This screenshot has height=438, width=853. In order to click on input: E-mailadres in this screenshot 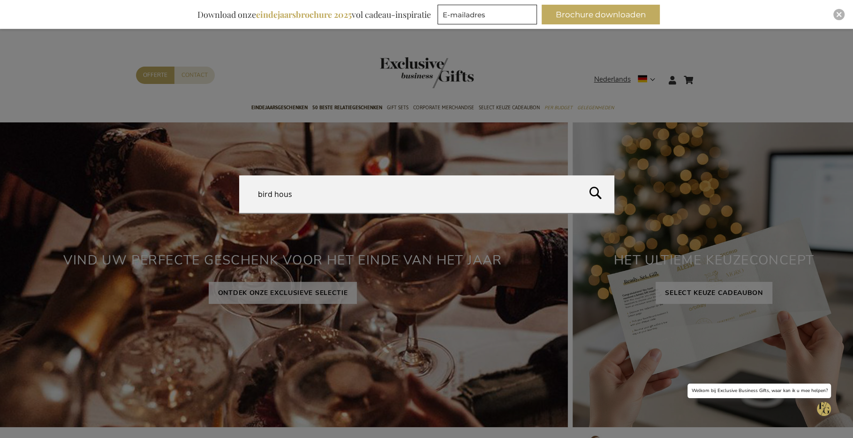, I will do `click(487, 15)`.